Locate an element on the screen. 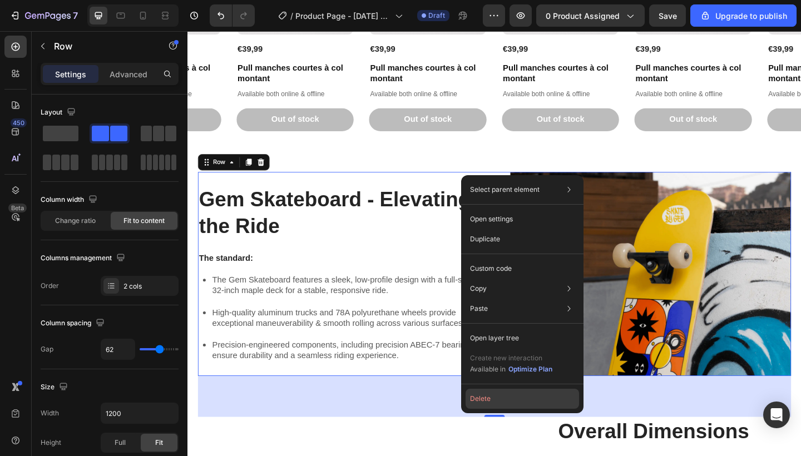 This screenshot has height=456, width=801. h2: Overall Dimensions is located at coordinates (530, 436).